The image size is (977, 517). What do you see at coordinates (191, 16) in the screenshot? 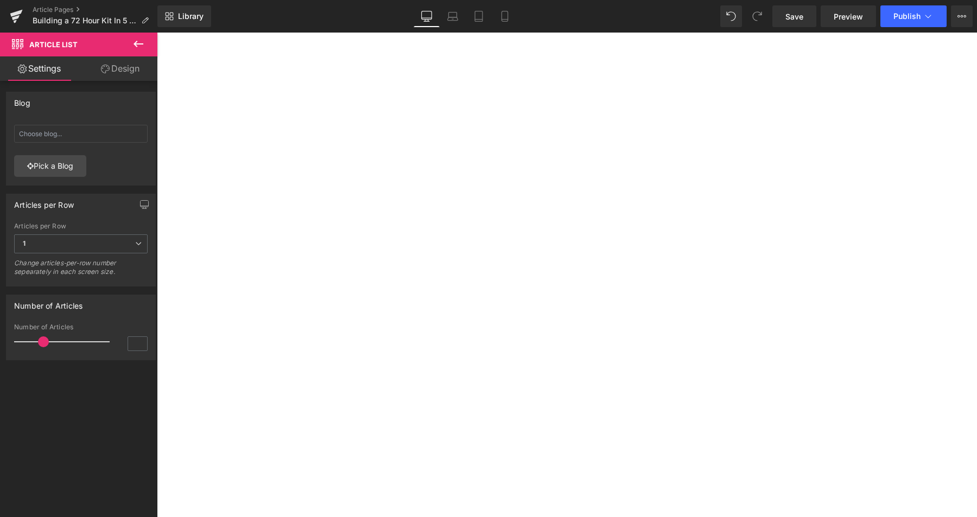
I see `span: Library` at bounding box center [191, 16].